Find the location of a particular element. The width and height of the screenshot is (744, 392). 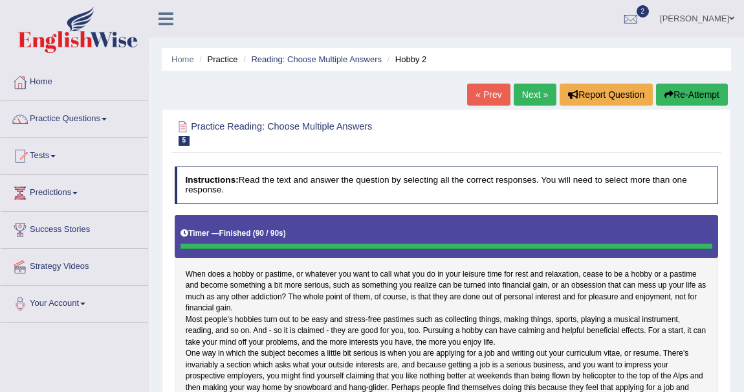

a: Tests is located at coordinates (74, 154).